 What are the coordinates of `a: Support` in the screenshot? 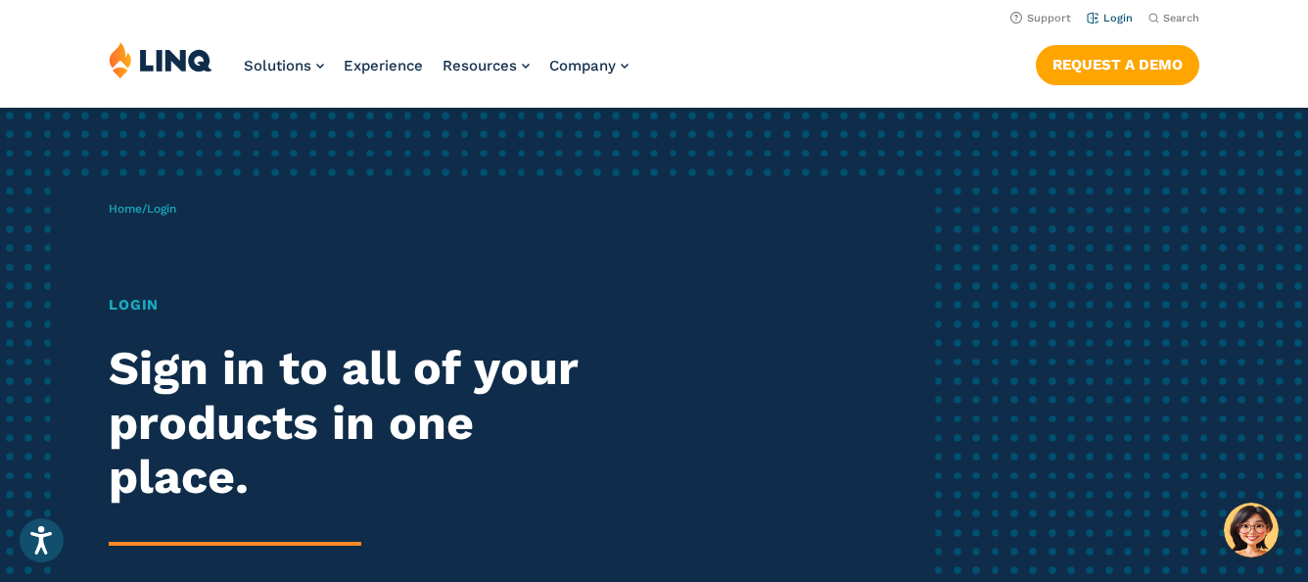 It's located at (1041, 18).